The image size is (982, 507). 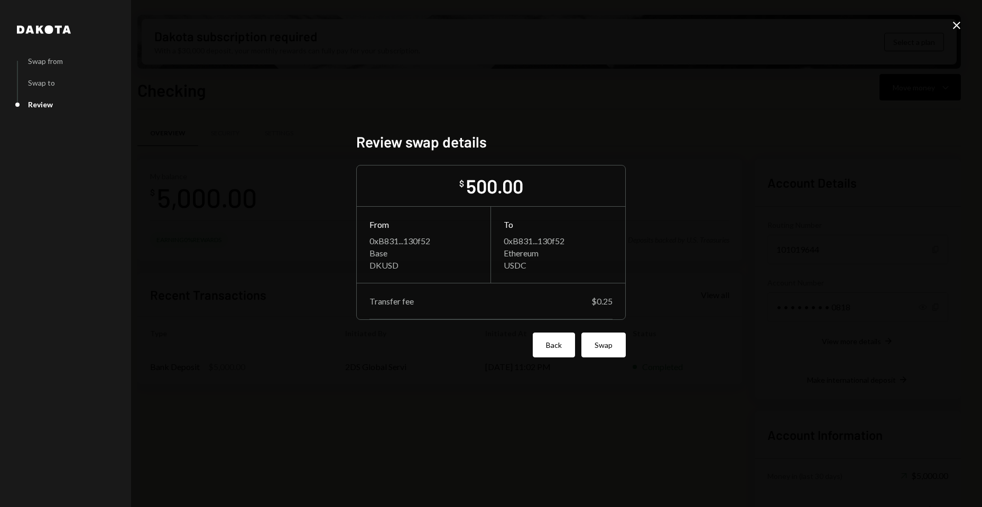 What do you see at coordinates (491, 142) in the screenshot?
I see `h2: Review swap details` at bounding box center [491, 142].